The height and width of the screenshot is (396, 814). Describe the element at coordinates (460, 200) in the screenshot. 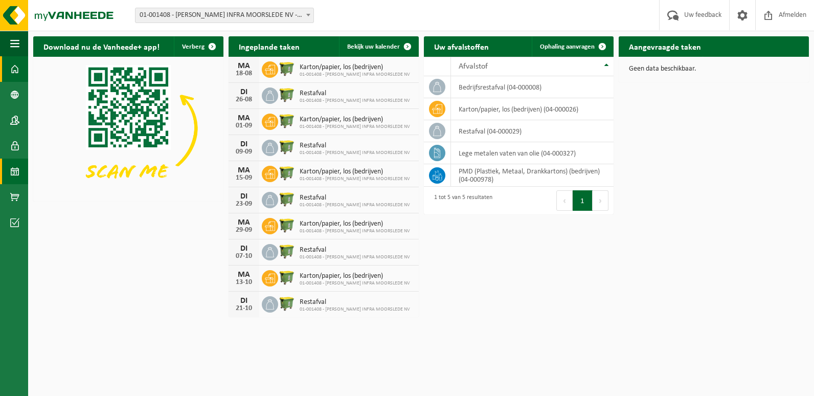

I see `div: 1 tot 5 van 5 resultaten` at that location.